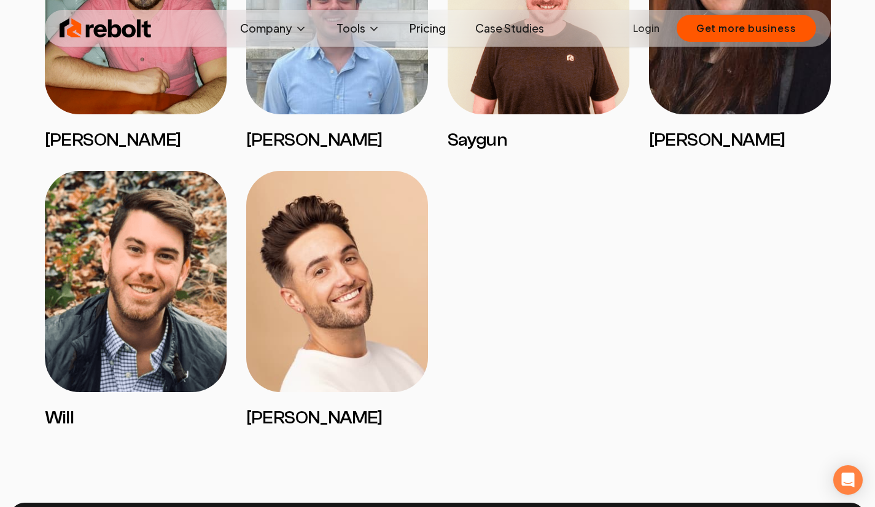 This screenshot has width=875, height=507. Describe the element at coordinates (848, 480) in the screenshot. I see `div: Open Intercom Messenger` at that location.